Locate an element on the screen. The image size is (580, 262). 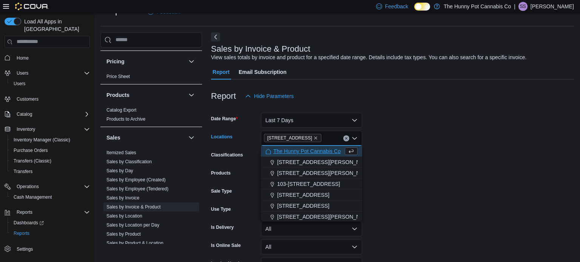
button: Inventory Manager (Classic) is located at coordinates (50, 140).